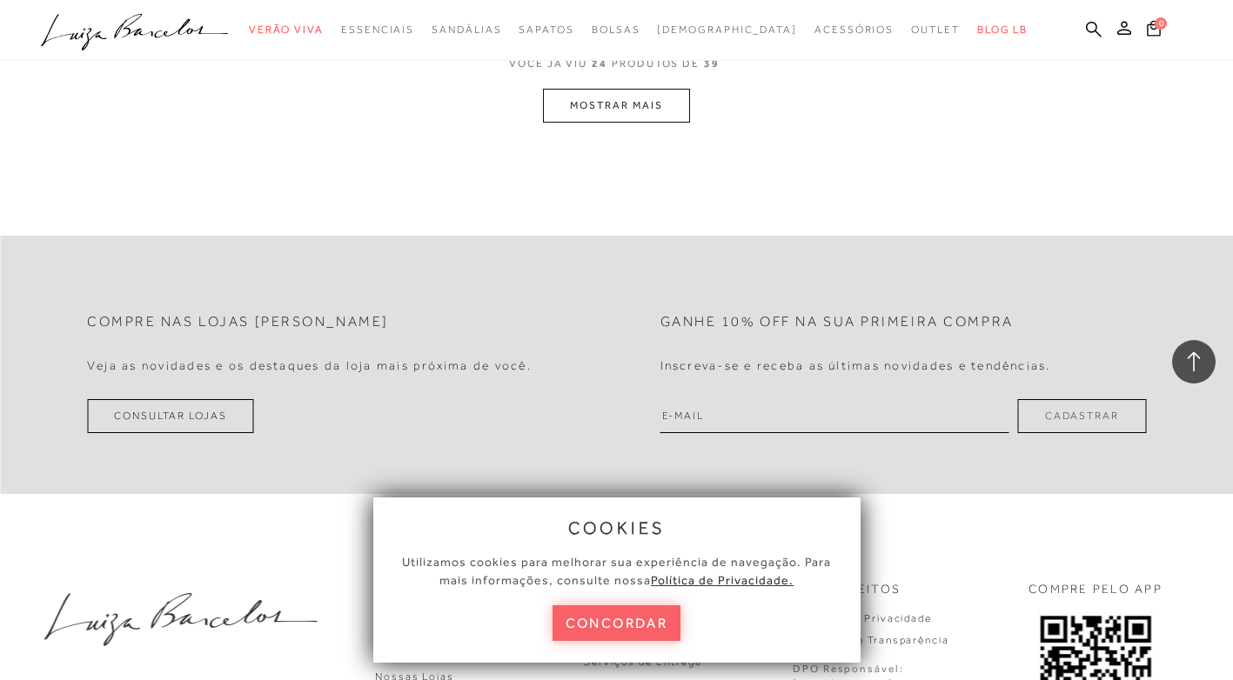 The height and width of the screenshot is (680, 1233). I want to click on span: 24, so click(599, 72).